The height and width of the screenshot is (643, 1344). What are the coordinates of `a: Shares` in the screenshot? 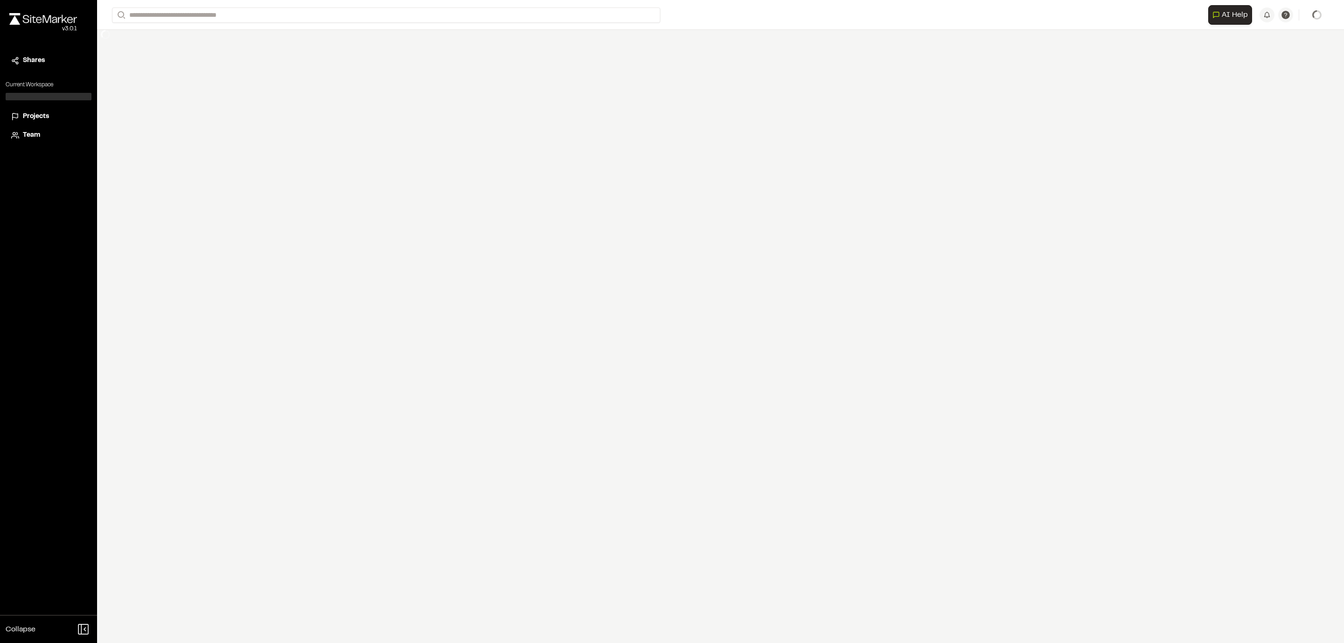 It's located at (49, 61).